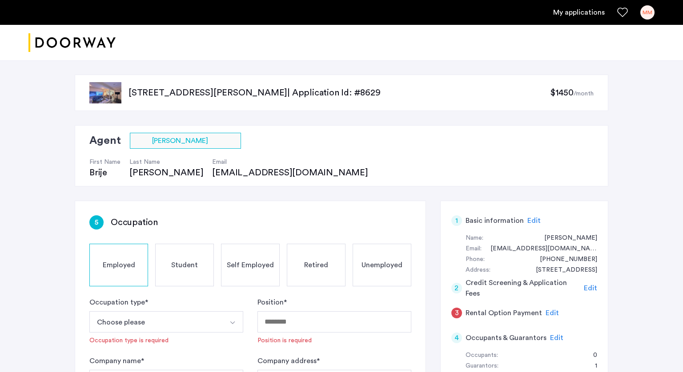  What do you see at coordinates (475, 260) in the screenshot?
I see `div: Phone:` at bounding box center [475, 260].